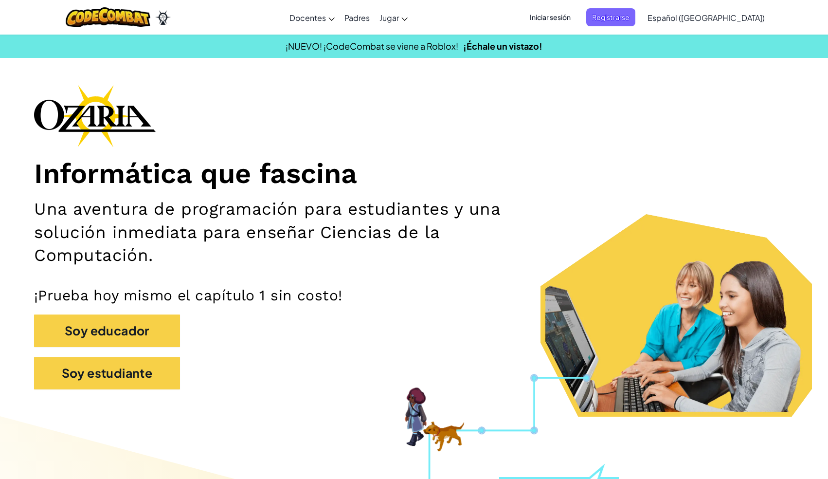 The height and width of the screenshot is (479, 828). I want to click on span: Jugar, so click(389, 18).